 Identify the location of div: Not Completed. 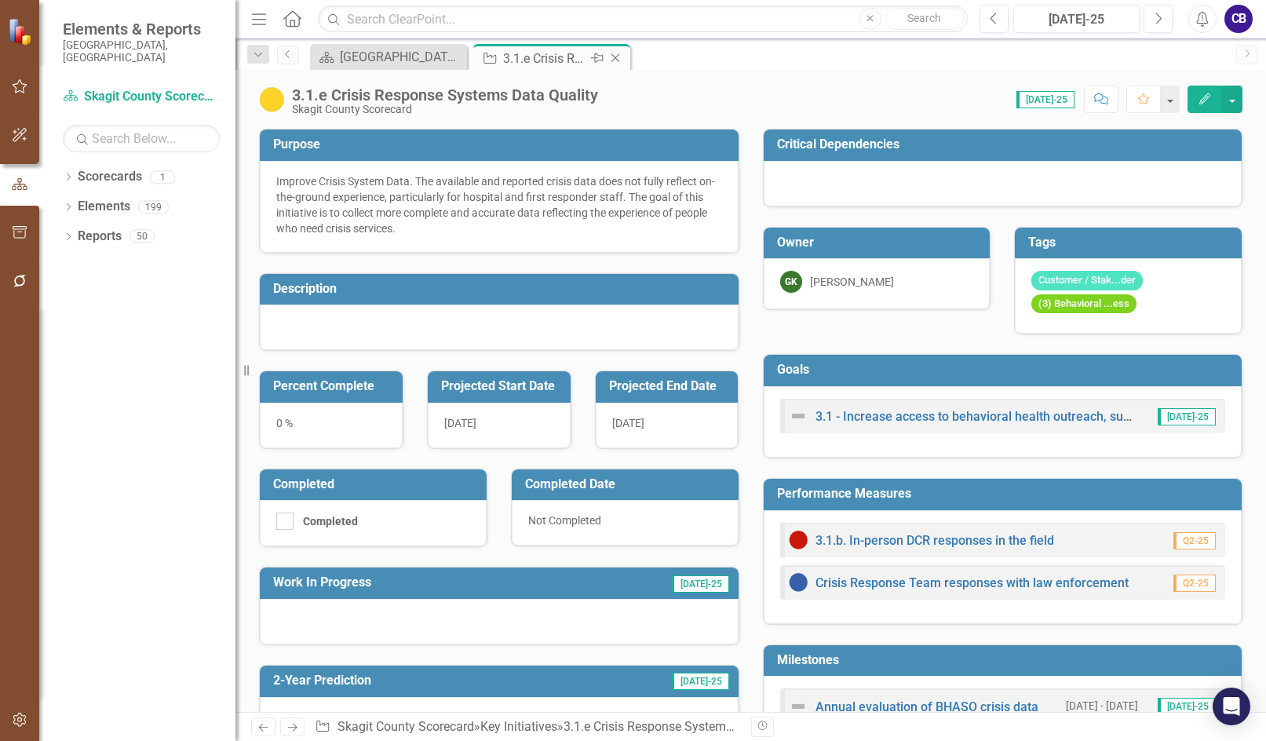
(625, 523).